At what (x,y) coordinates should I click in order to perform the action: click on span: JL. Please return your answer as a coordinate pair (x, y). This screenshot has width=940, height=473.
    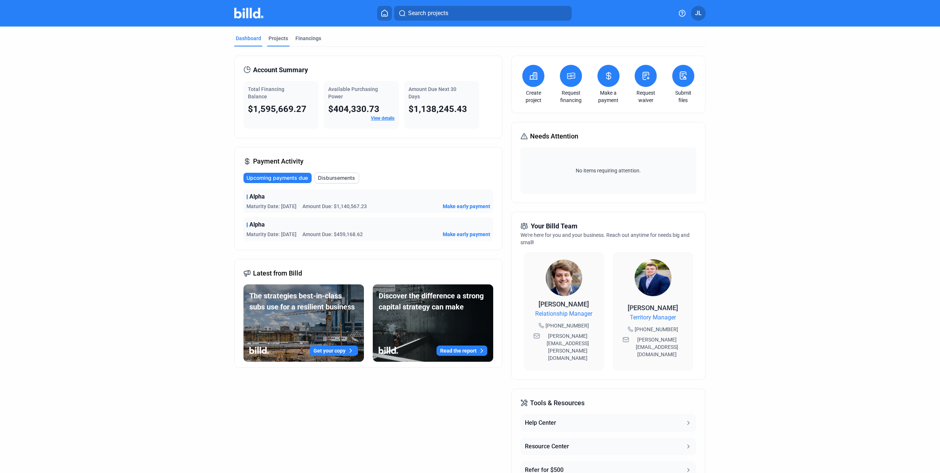
    Looking at the image, I should click on (698, 13).